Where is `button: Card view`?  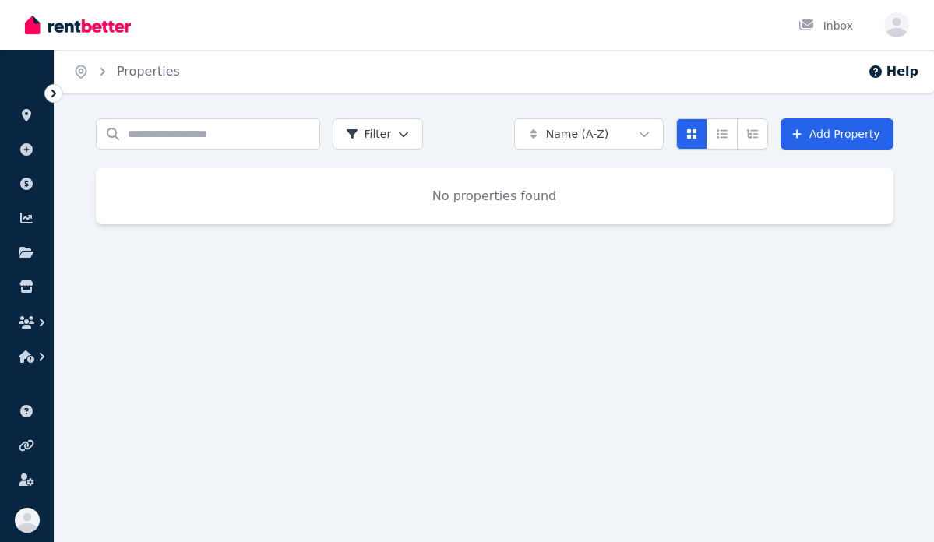
button: Card view is located at coordinates (692, 134).